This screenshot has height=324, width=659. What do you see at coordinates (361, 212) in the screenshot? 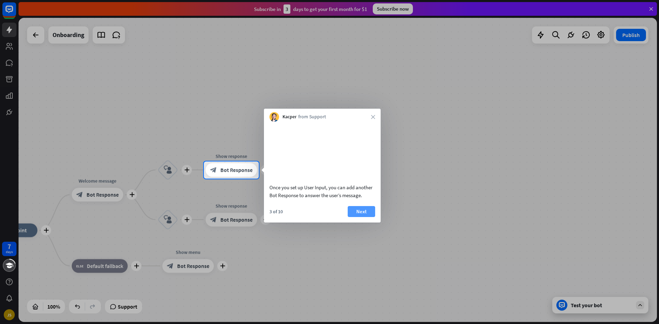
I see `button: Next` at bounding box center [361, 212].